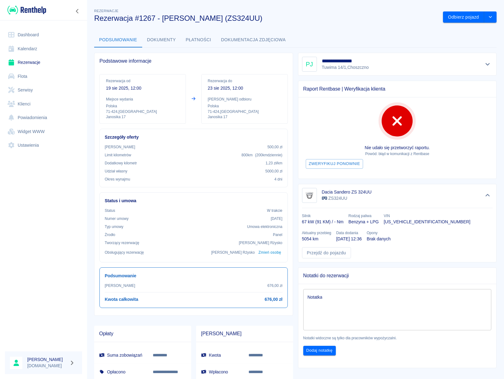 This screenshot has height=379, width=504. I want to click on button: Odbierz pojazd, so click(463, 17).